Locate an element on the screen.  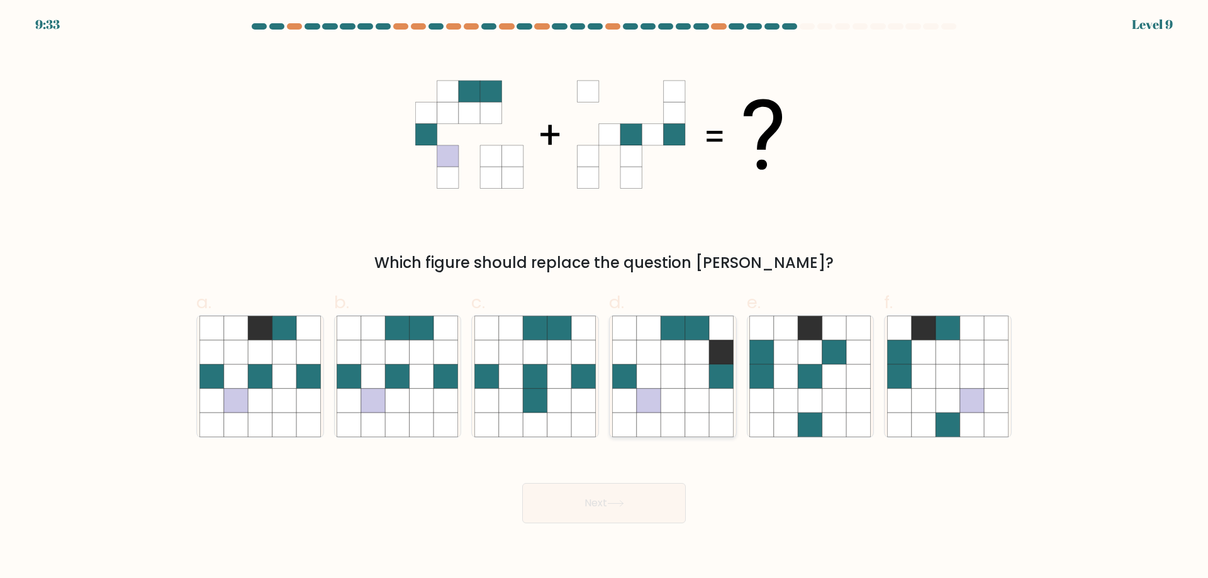
span: e. is located at coordinates (754, 302).